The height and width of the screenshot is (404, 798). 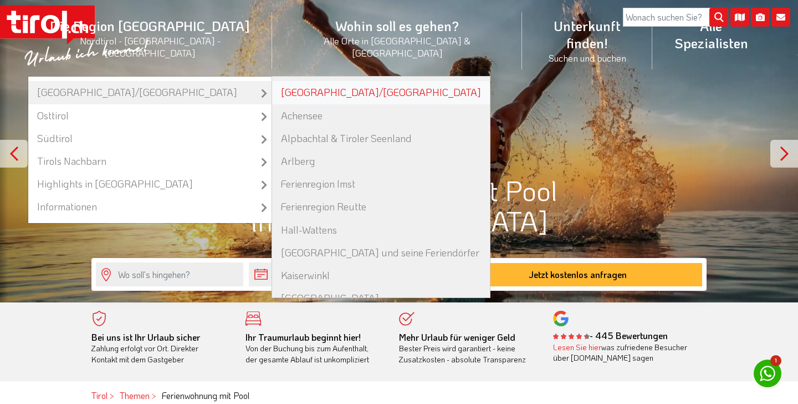 I want to click on a: Arlberg, so click(x=381, y=161).